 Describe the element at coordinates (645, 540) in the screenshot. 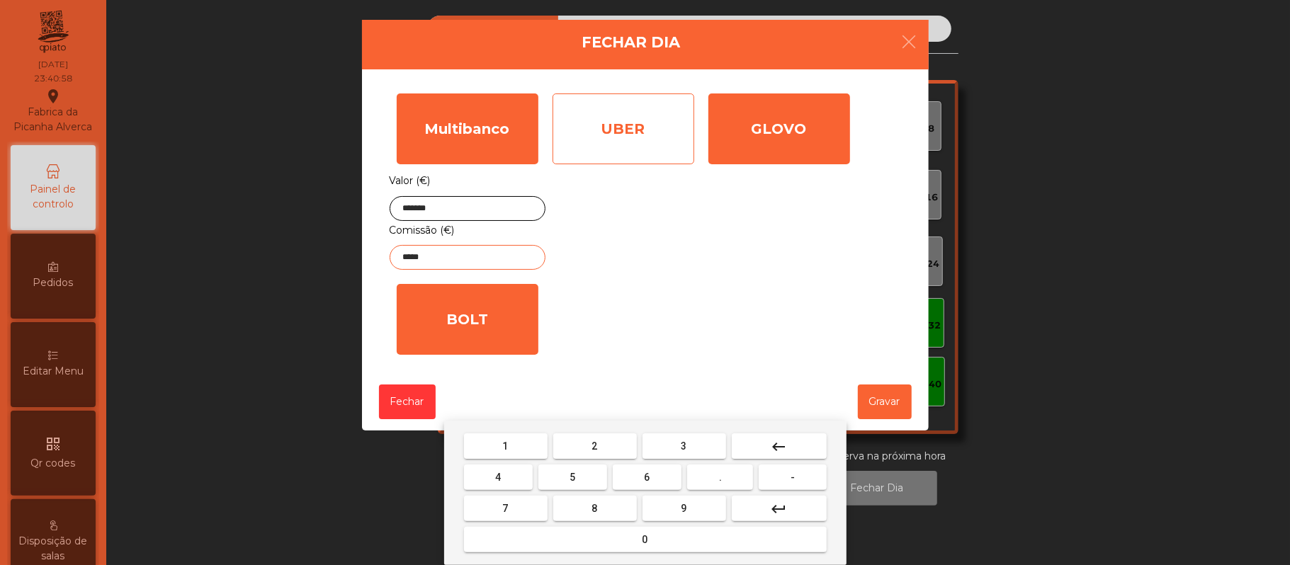

I see `span: 0` at that location.